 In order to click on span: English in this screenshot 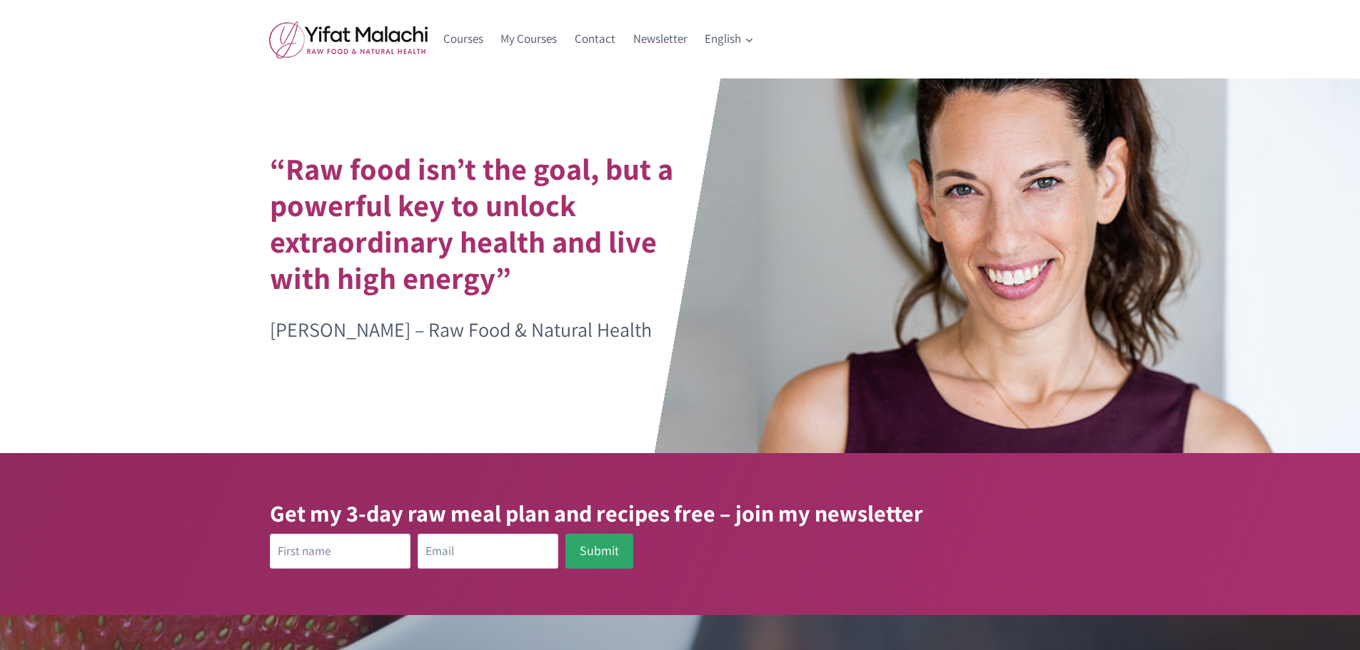, I will do `click(729, 39)`.